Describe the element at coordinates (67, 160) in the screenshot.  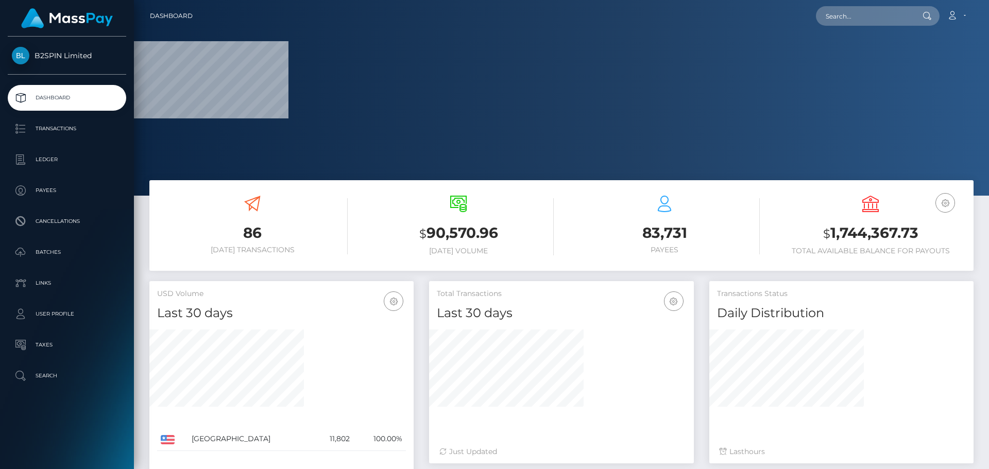
I see `a: Ledger` at that location.